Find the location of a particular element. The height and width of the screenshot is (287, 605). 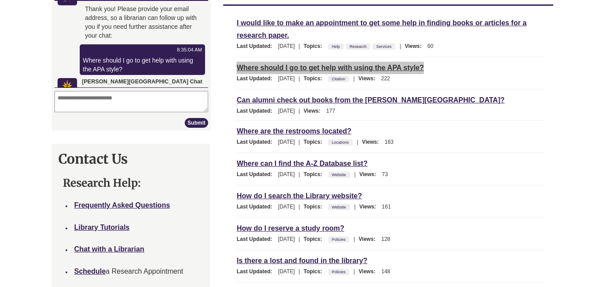

strong: Frequently Asked Questions is located at coordinates (122, 205).